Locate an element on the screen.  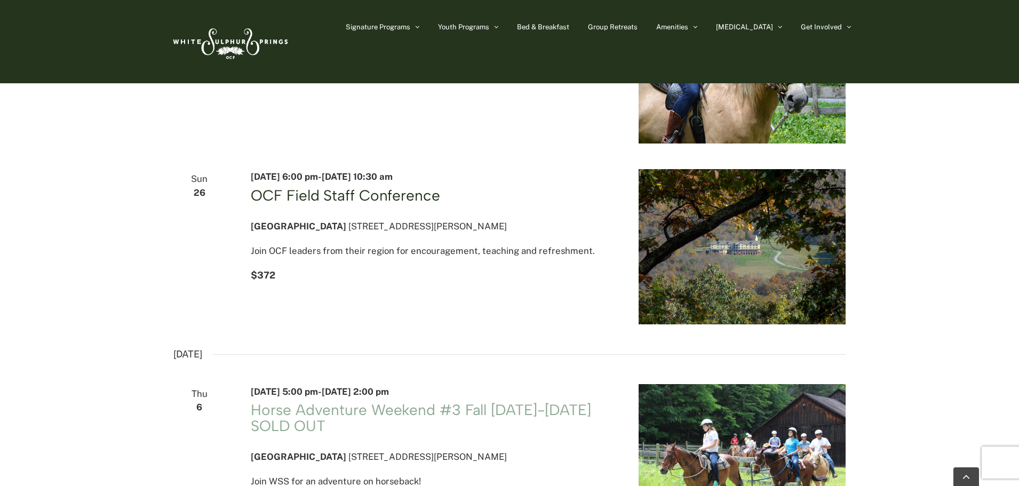
span: Amenities is located at coordinates (672, 27).